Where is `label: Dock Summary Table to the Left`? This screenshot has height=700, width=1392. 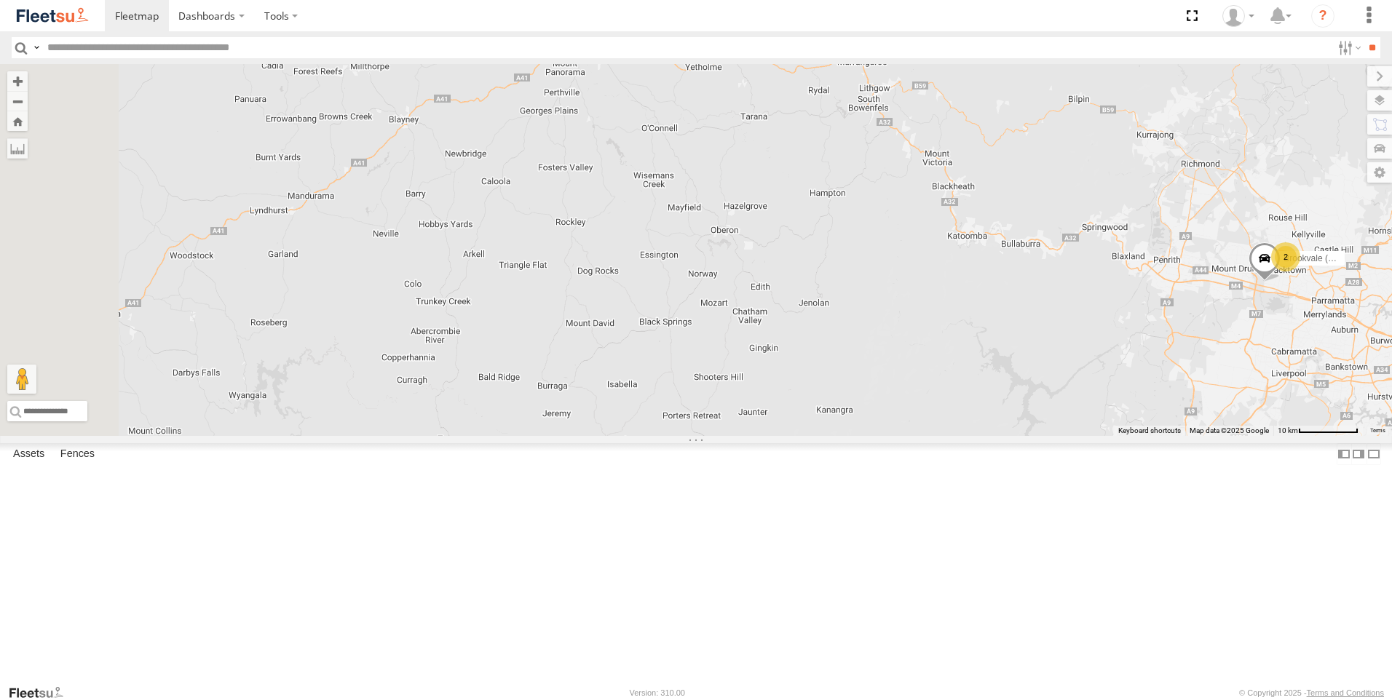 label: Dock Summary Table to the Left is located at coordinates (1344, 453).